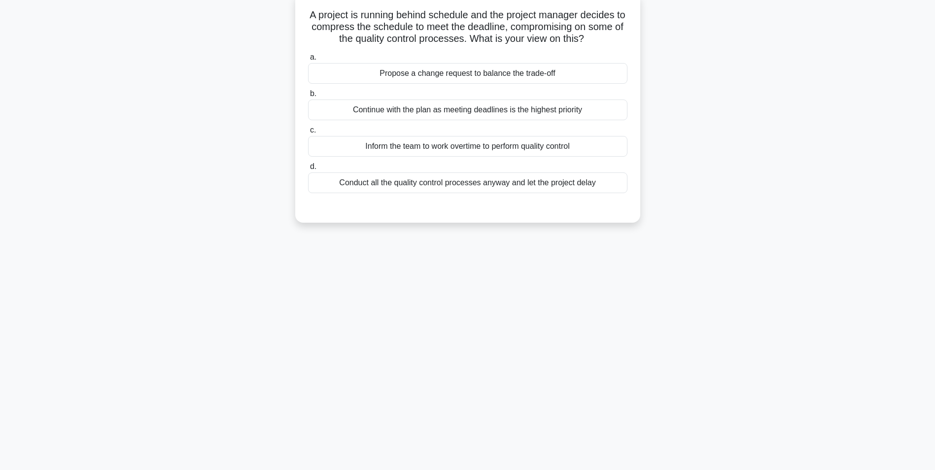 This screenshot has height=470, width=935. I want to click on span: c., so click(313, 130).